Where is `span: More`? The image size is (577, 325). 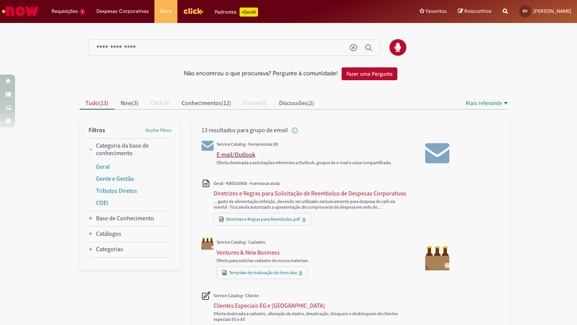 span: More is located at coordinates (166, 11).